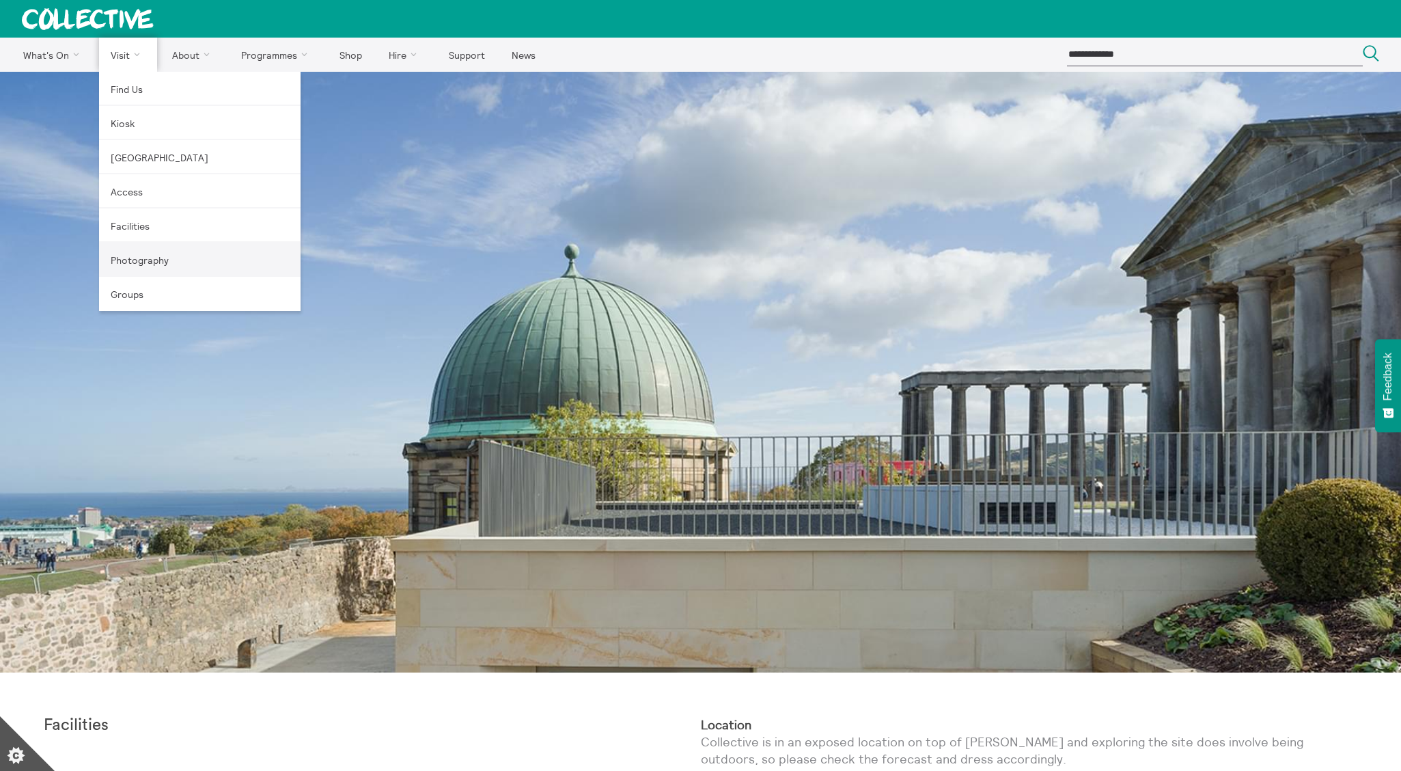  What do you see at coordinates (467, 55) in the screenshot?
I see `a: Support` at bounding box center [467, 55].